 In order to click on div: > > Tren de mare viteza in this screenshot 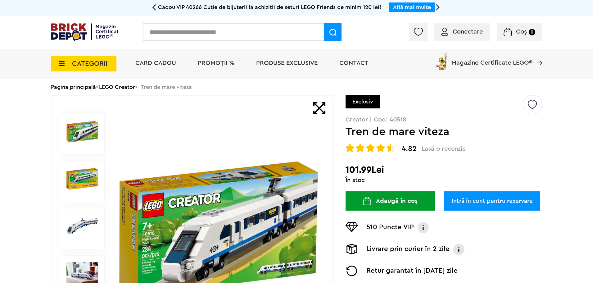, I will do `click(297, 87)`.